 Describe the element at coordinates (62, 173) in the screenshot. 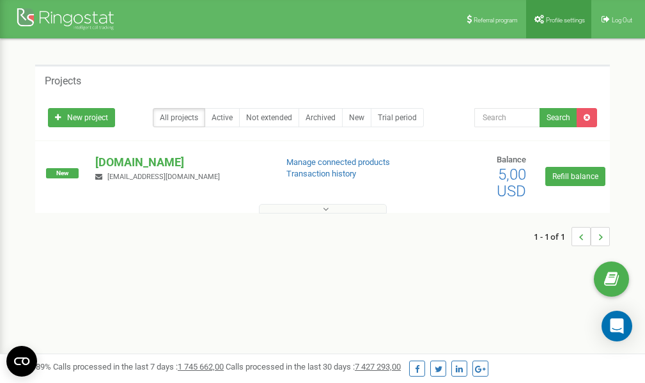

I see `span: New` at that location.